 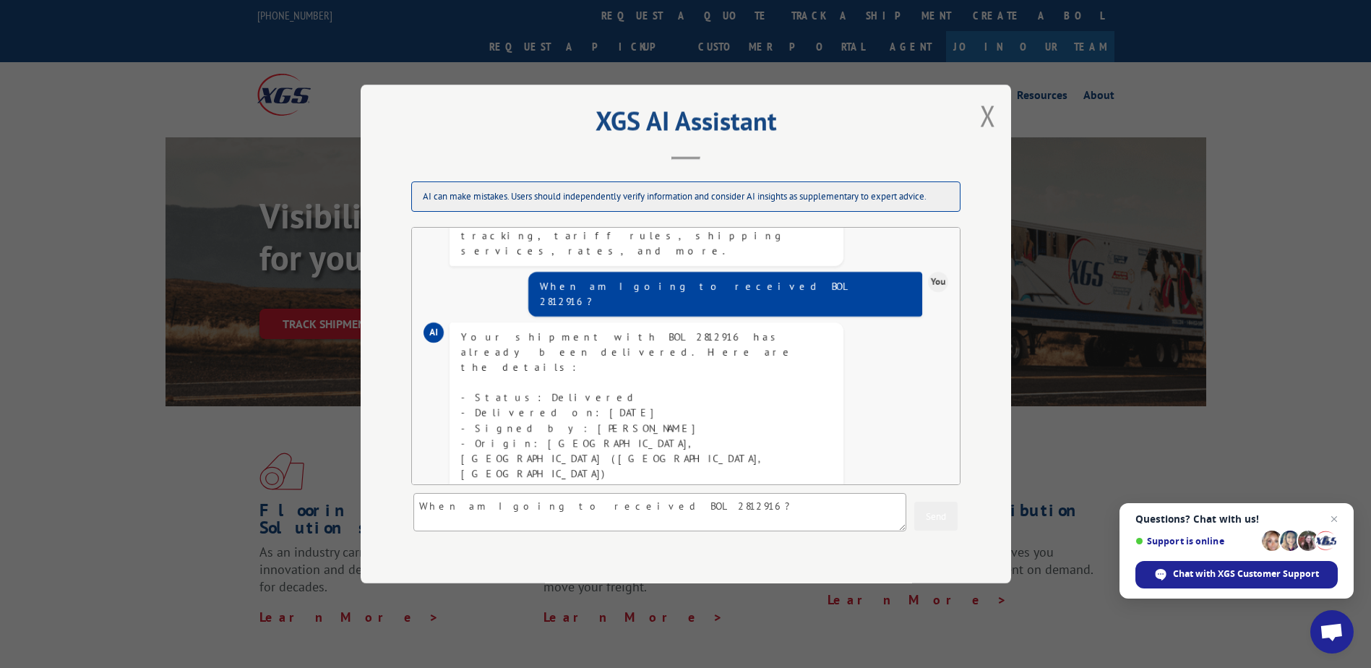 What do you see at coordinates (988, 115) in the screenshot?
I see `button: Close modal` at bounding box center [988, 115].